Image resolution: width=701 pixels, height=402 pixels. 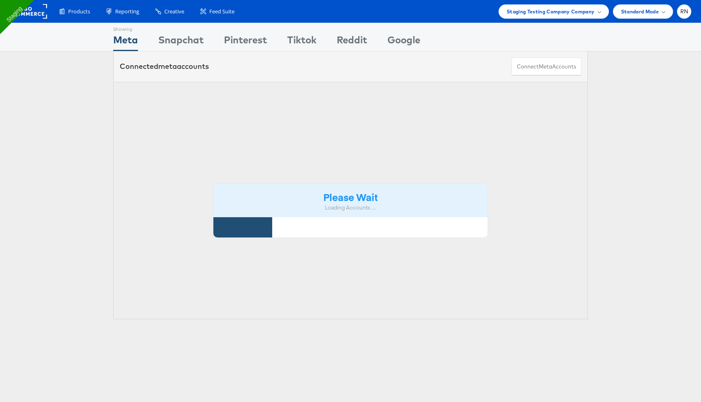 What do you see at coordinates (79, 11) in the screenshot?
I see `span: Products` at bounding box center [79, 11].